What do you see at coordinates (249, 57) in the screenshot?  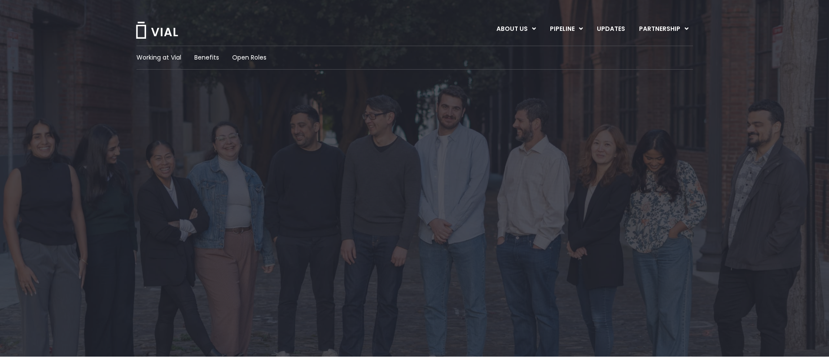 I see `a: Open Roles` at bounding box center [249, 57].